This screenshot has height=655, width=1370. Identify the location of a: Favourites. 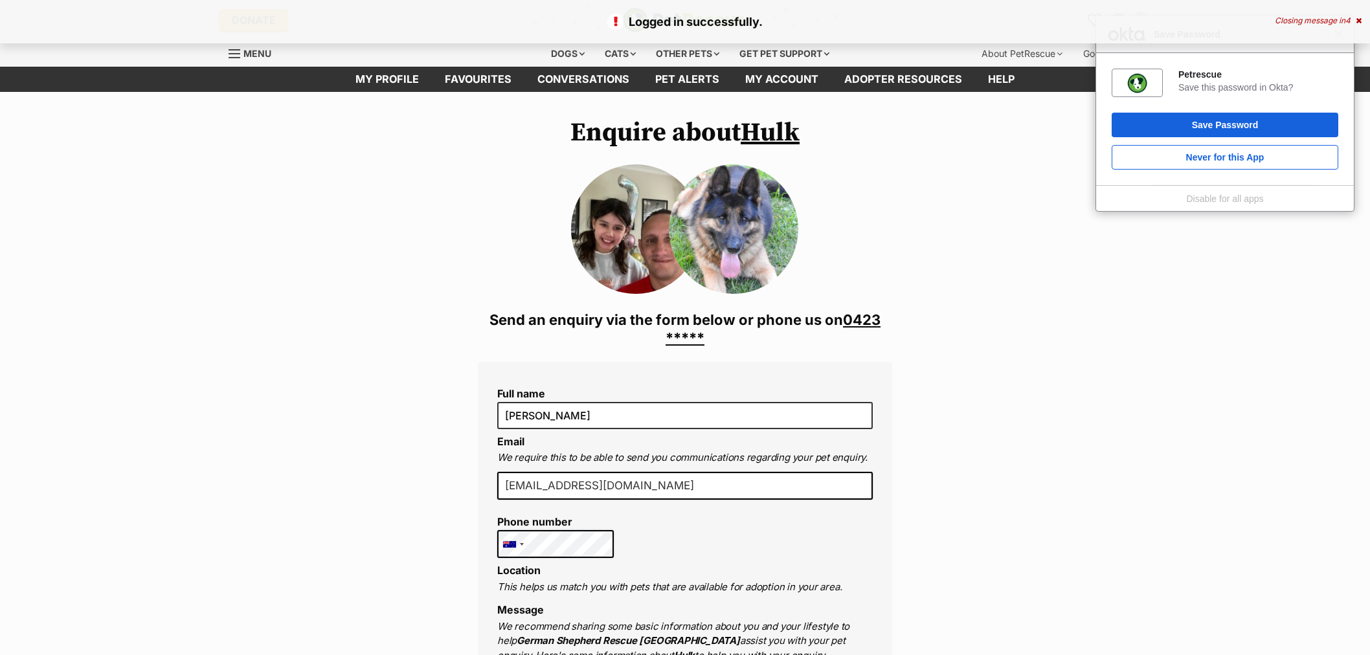
(478, 79).